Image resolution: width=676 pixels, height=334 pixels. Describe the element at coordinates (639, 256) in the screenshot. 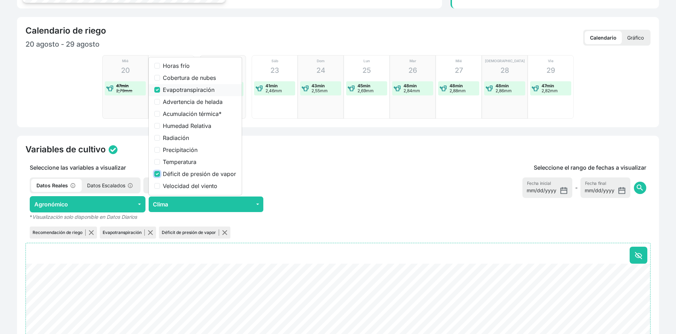

I see `button: Ocultar todo` at that location.